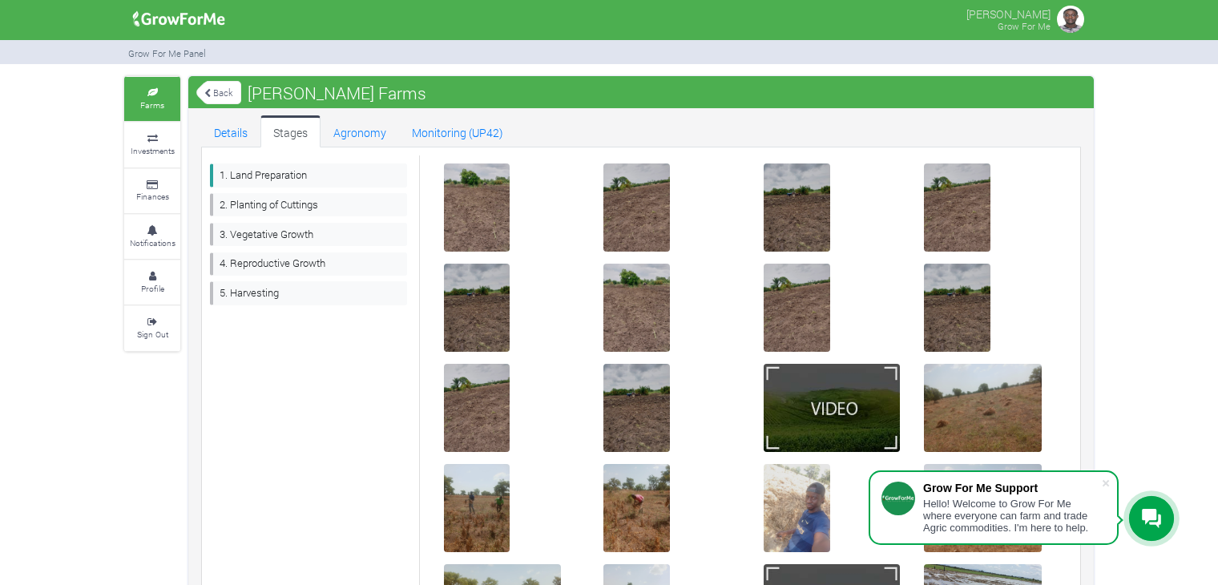  I want to click on small: Notifications, so click(152, 243).